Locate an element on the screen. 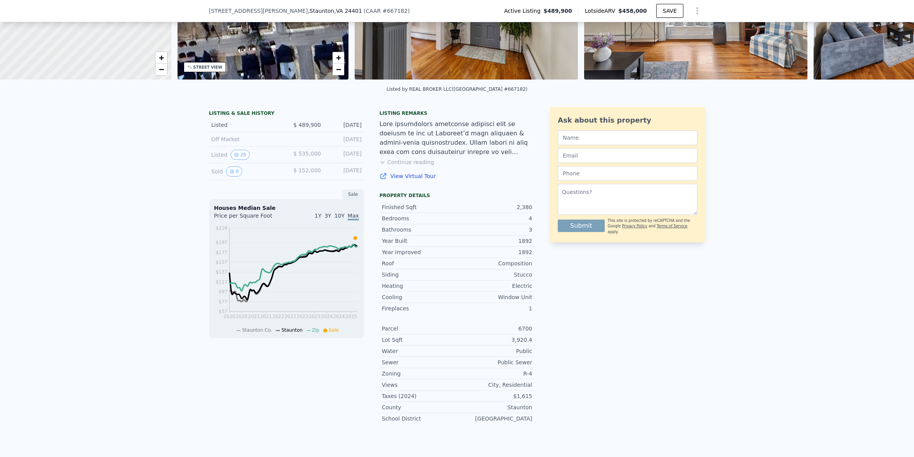  div: Bedrooms is located at coordinates (419, 218).